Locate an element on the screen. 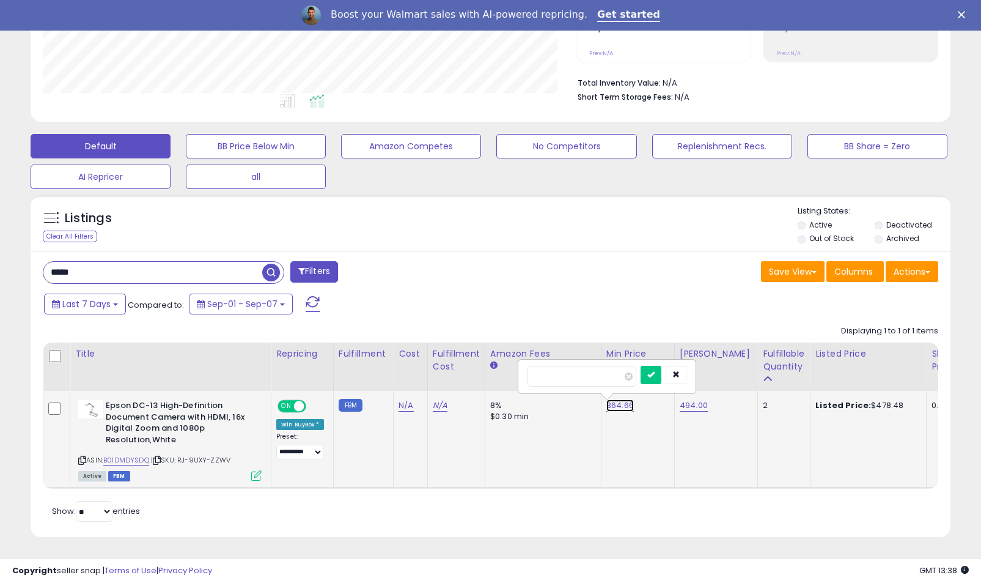  p: Listing States: is located at coordinates (874, 211).